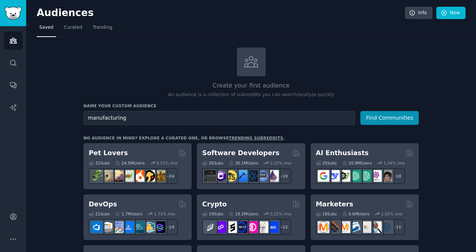  Describe the element at coordinates (375, 176) in the screenshot. I see `img: OpenAIDev` at that location.